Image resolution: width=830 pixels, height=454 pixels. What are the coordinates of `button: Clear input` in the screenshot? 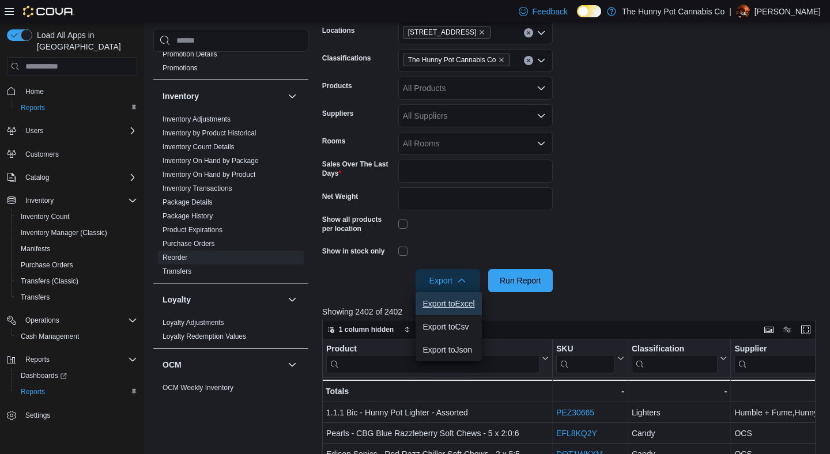 It's located at (528, 33).